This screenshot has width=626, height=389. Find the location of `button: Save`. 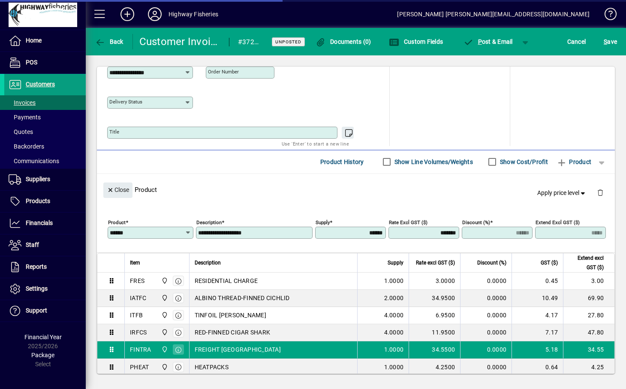

button: Save is located at coordinates (610, 42).